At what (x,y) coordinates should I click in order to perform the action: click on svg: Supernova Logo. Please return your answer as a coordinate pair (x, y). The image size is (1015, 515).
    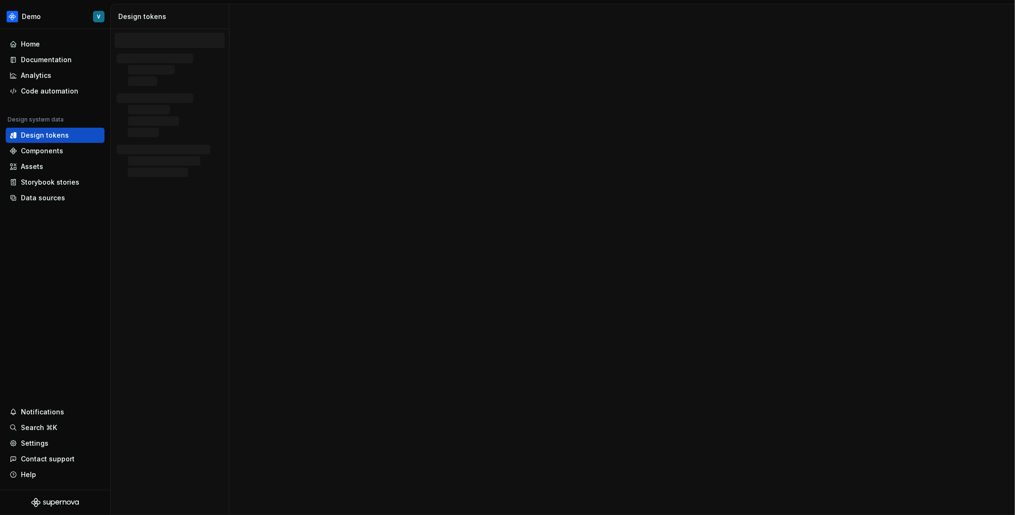
    Looking at the image, I should click on (55, 503).